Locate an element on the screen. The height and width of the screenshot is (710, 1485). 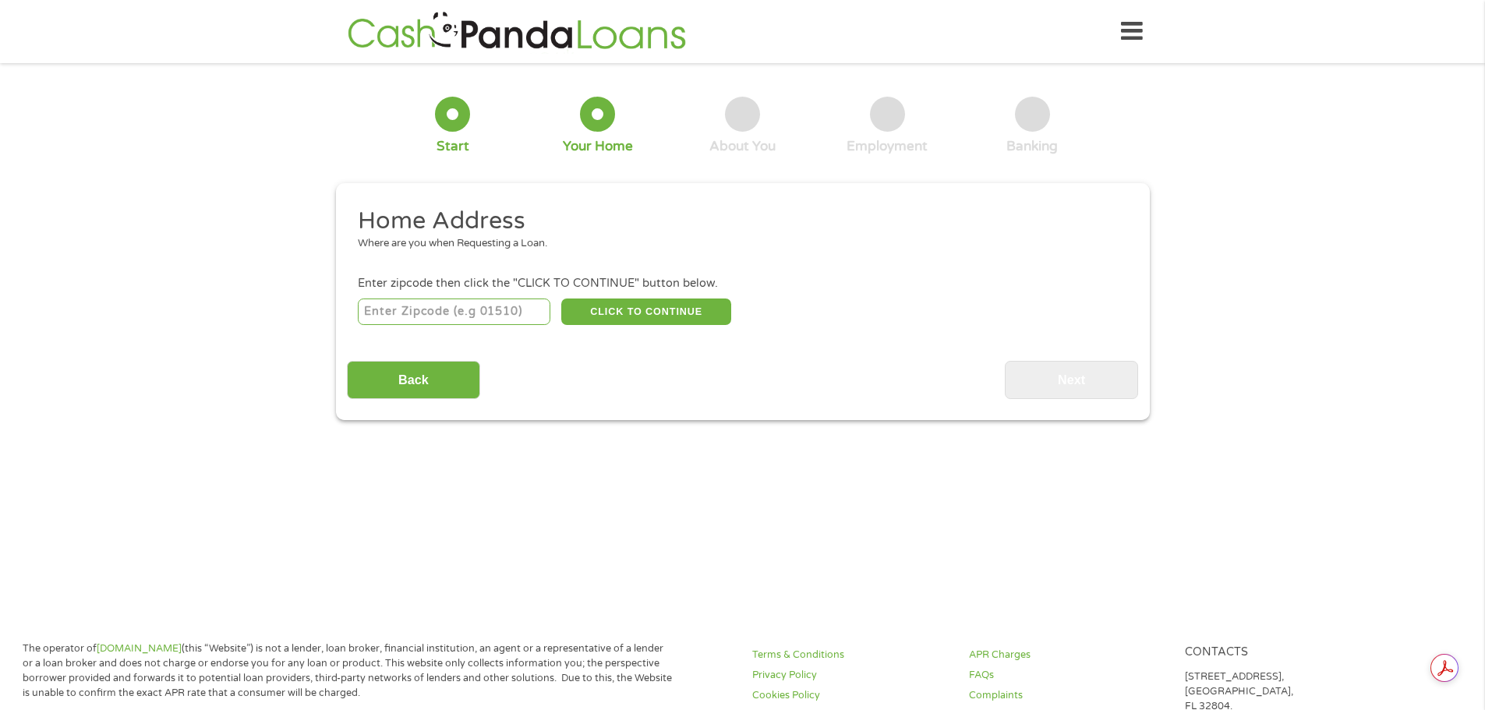
div: Enter zipcode then click the "CLICK TO CONTINUE" button below. is located at coordinates (742, 284).